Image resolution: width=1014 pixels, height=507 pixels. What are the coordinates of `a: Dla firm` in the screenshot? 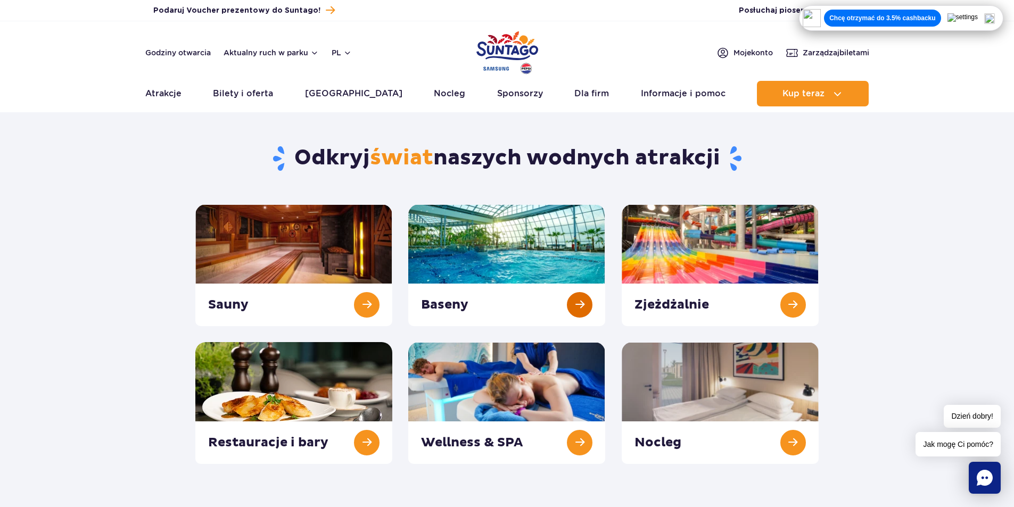 It's located at (591, 94).